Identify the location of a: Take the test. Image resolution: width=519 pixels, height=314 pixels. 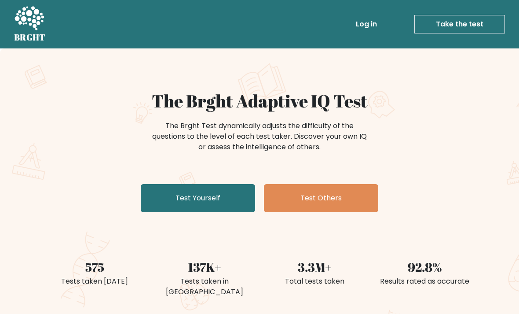
(460, 24).